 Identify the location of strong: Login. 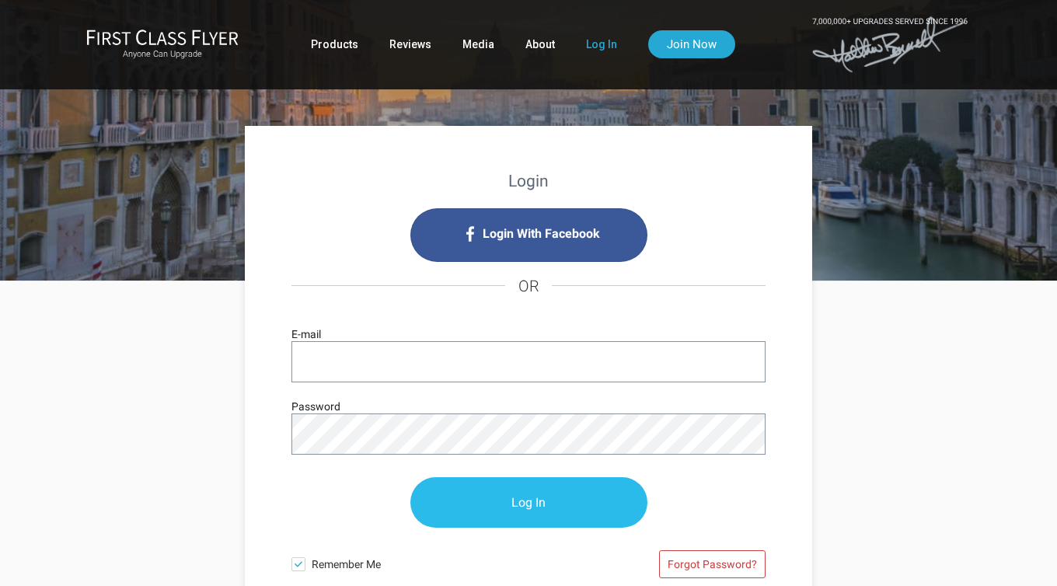
(528, 181).